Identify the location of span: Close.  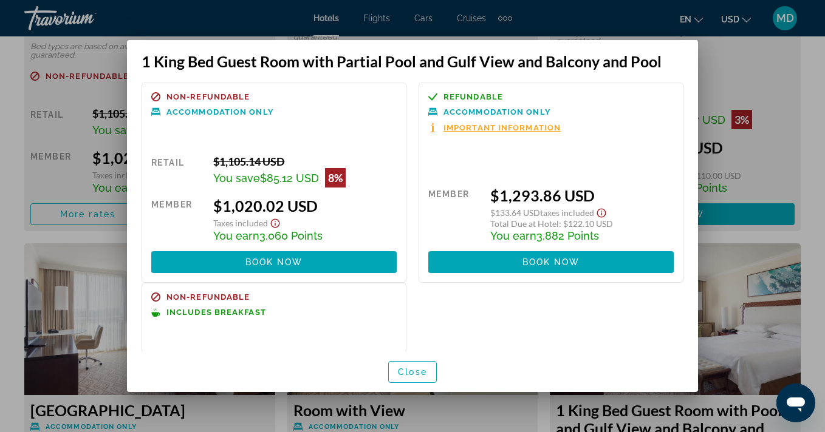
(412, 372).